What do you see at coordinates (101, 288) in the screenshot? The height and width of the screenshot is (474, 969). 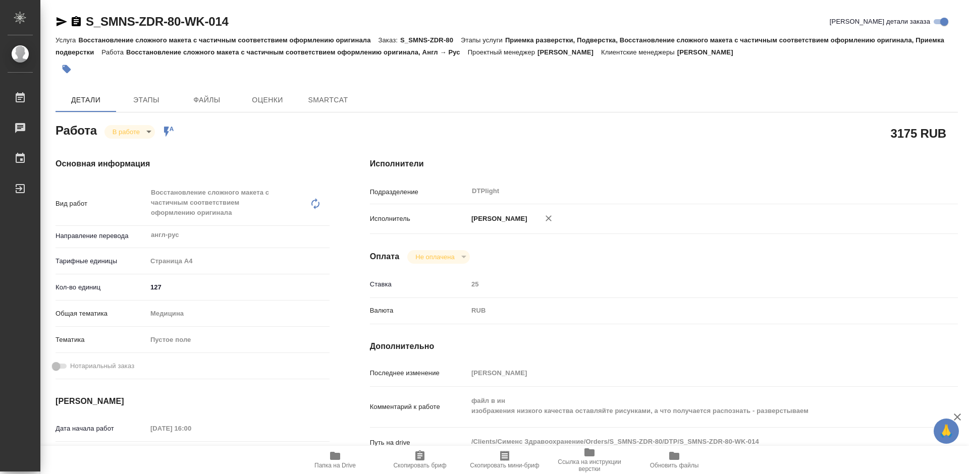 I see `p: Кол-во единиц` at bounding box center [101, 288].